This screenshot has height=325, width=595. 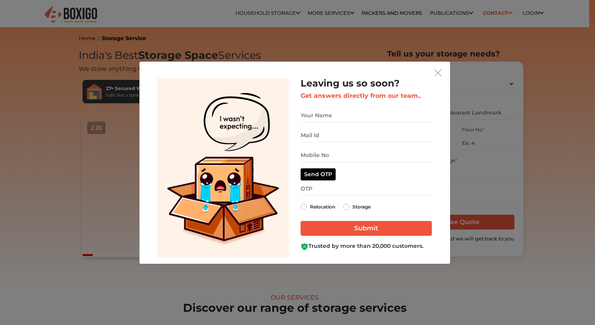 I want to click on div: Trusted by more than 20,000 customers., so click(x=366, y=246).